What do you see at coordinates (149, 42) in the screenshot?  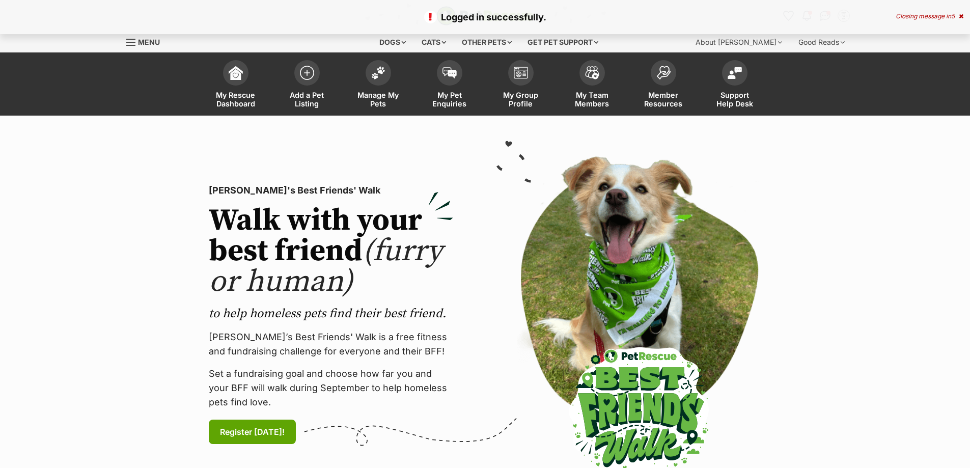 I see `span: Menu` at bounding box center [149, 42].